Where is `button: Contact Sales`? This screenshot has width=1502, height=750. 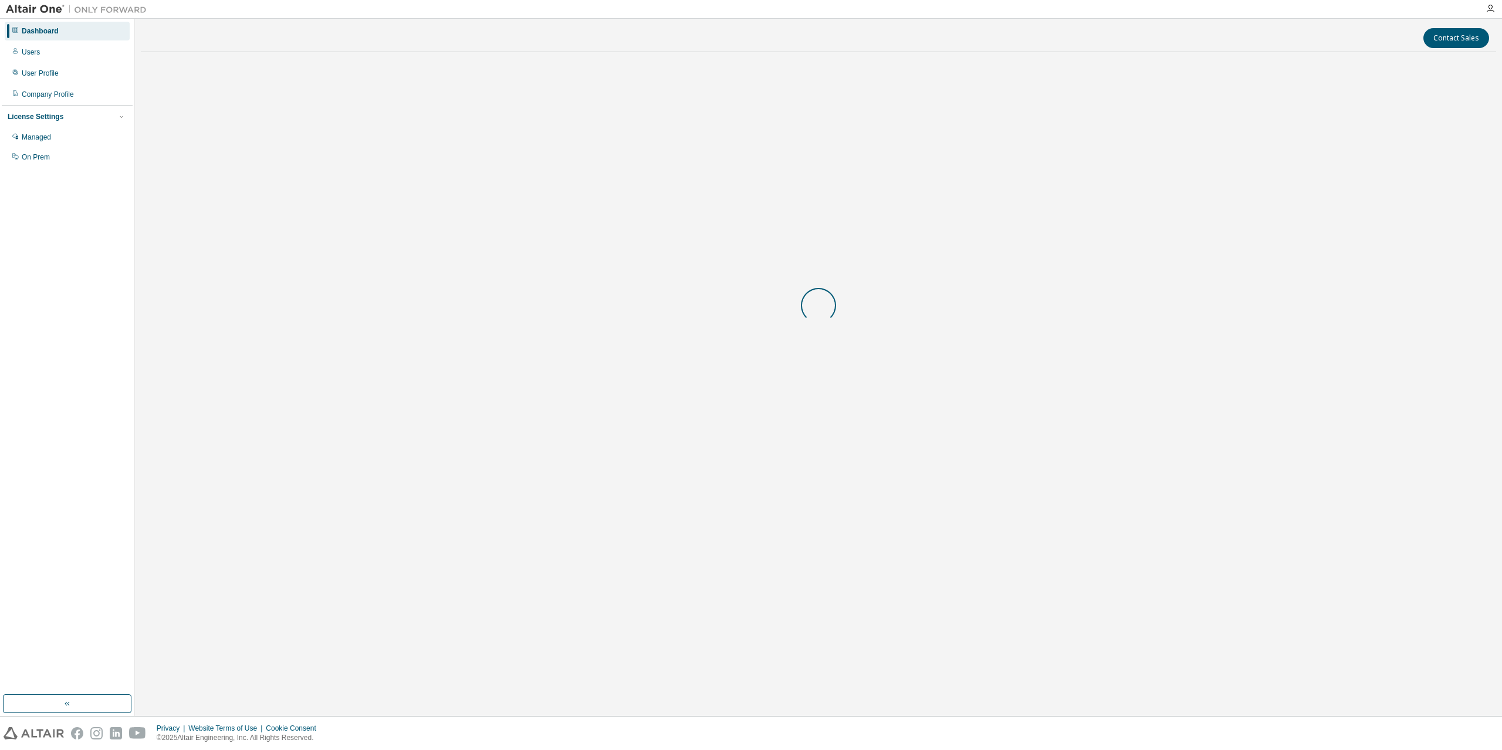 button: Contact Sales is located at coordinates (1456, 38).